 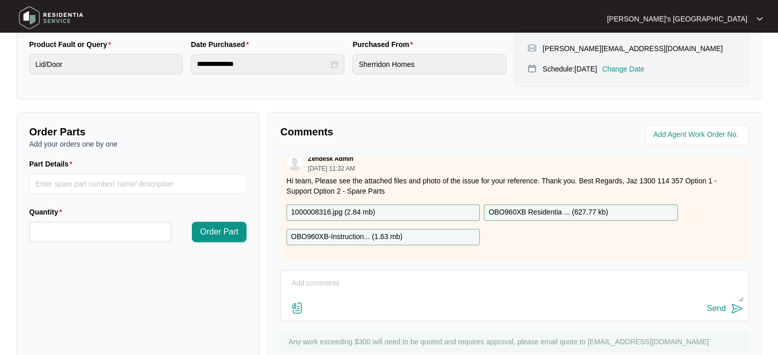 What do you see at coordinates (51, 18) in the screenshot?
I see `img: residentia service logo` at bounding box center [51, 18].